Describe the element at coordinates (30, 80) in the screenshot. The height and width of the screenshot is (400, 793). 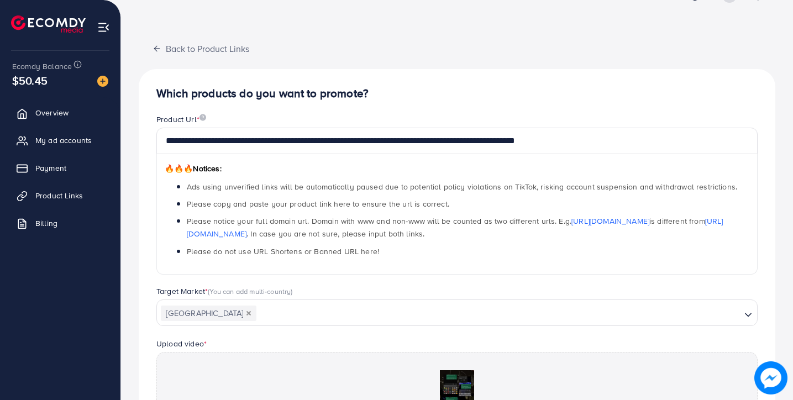
I see `span: $50.45` at that location.